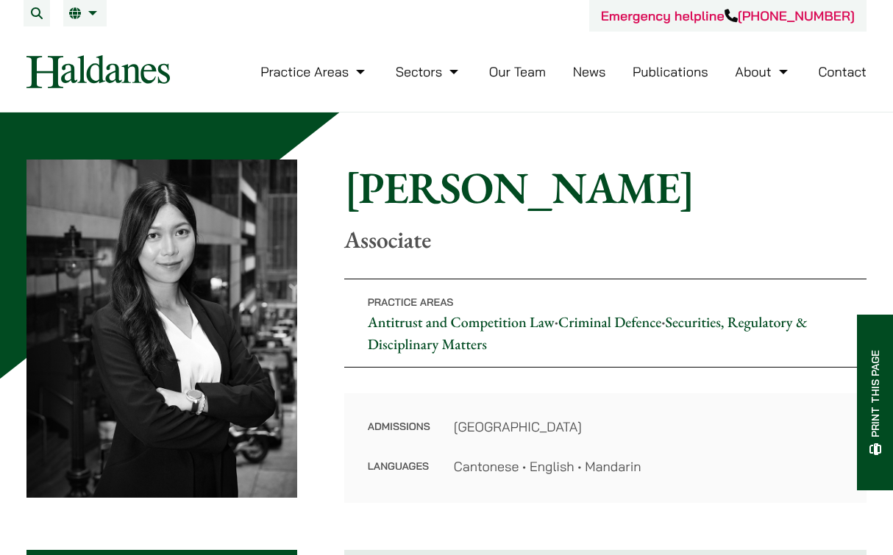 The width and height of the screenshot is (893, 555). Describe the element at coordinates (410, 302) in the screenshot. I see `span: Practice Areas` at that location.